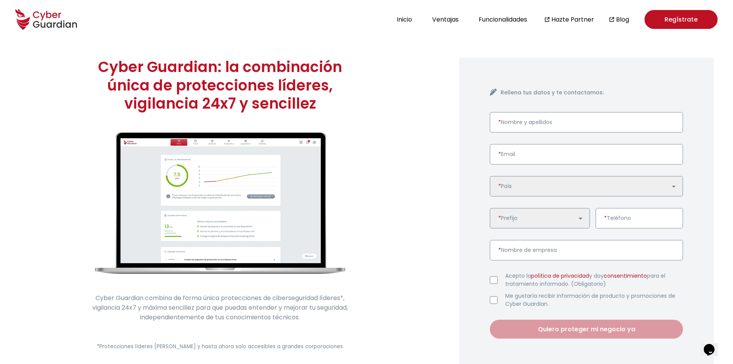 The width and height of the screenshot is (733, 364). I want to click on h1: Cyber Guardian: la combinación única de protecciones líderes, vigilancia 24x7 y sencillez, so click(220, 85).